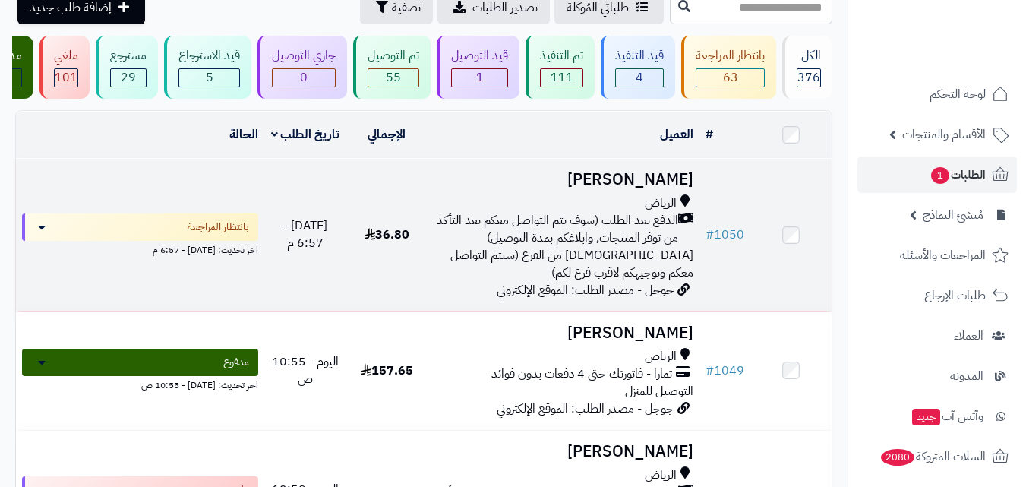  I want to click on span: 2080, so click(897, 457).